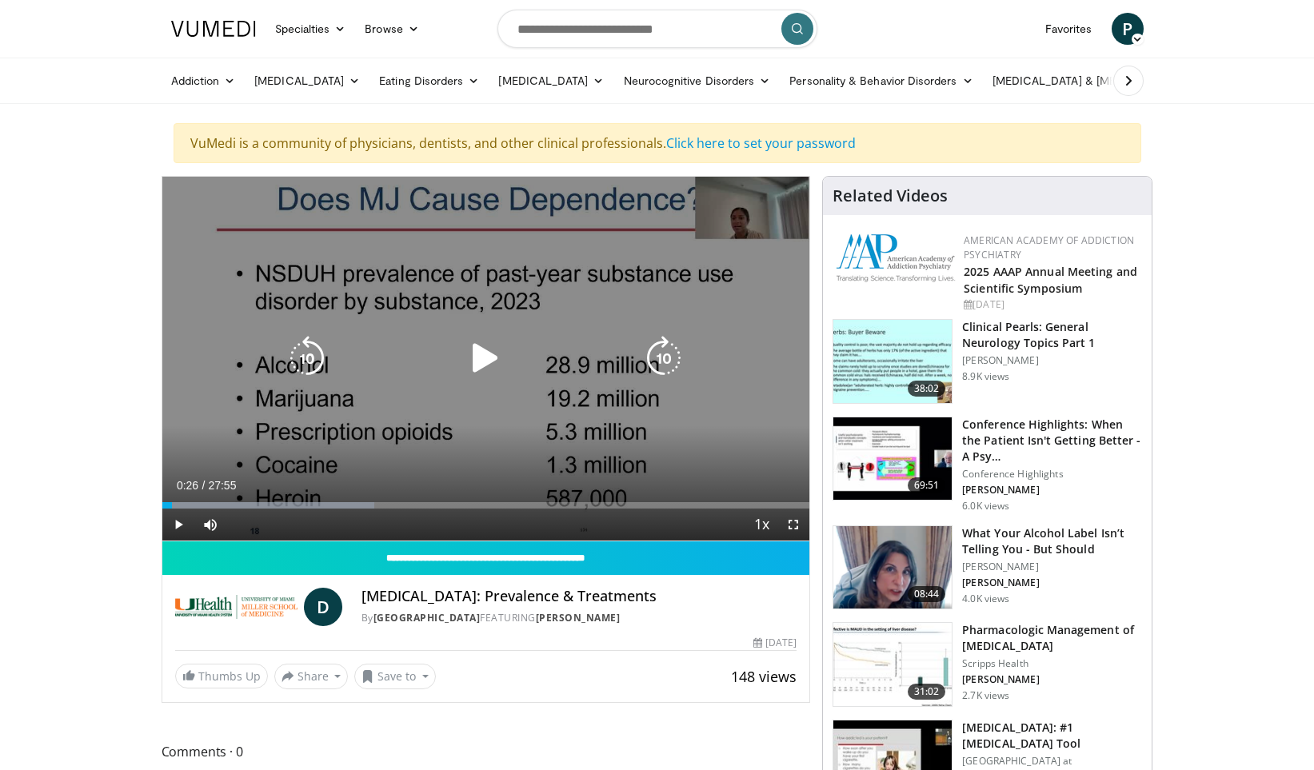 The image size is (1314, 770). What do you see at coordinates (392, 29) in the screenshot?
I see `a: Browse` at bounding box center [392, 29].